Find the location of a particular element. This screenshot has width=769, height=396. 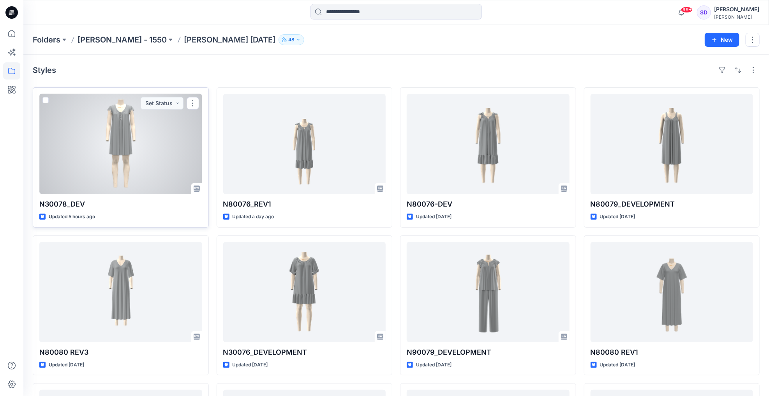

div: SD is located at coordinates (704, 12).